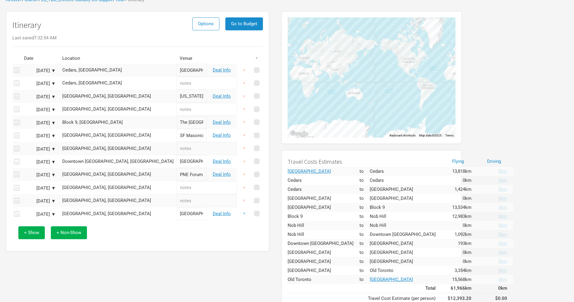  I want to click on th: Date, so click(39, 58).